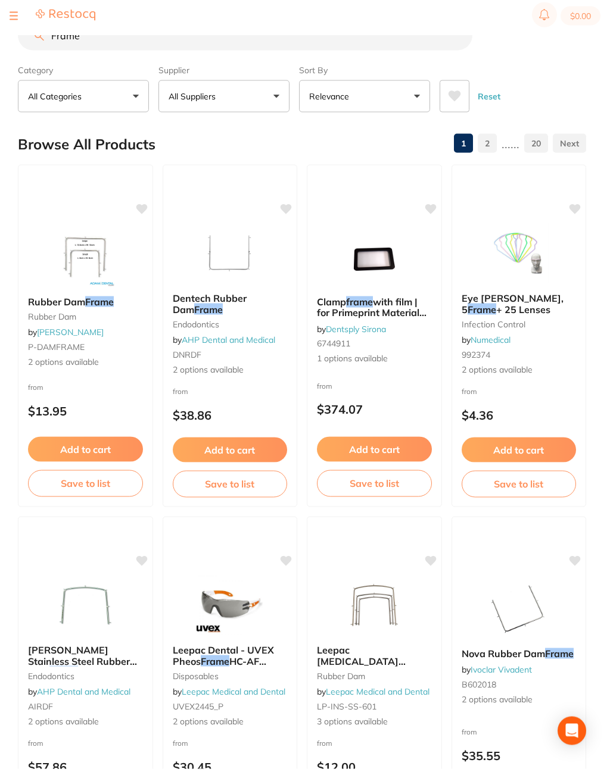 The width and height of the screenshot is (610, 772). What do you see at coordinates (85, 414) in the screenshot?
I see `p: $13.95` at bounding box center [85, 414].